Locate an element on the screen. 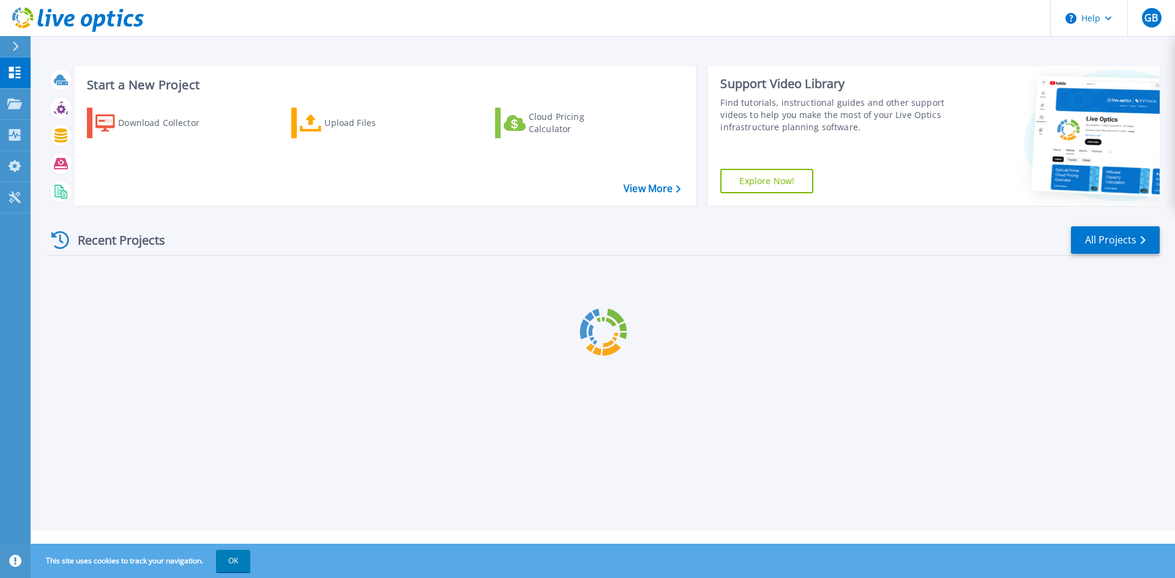 The height and width of the screenshot is (578, 1175). a: Cloud Pricing Calculator is located at coordinates (563, 123).